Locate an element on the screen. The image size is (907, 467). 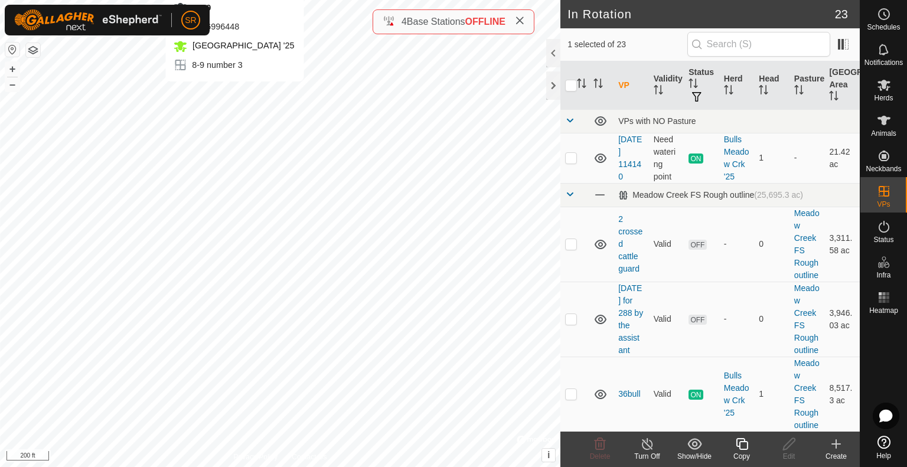
td: 3,946.03 ac is located at coordinates (842, 319).